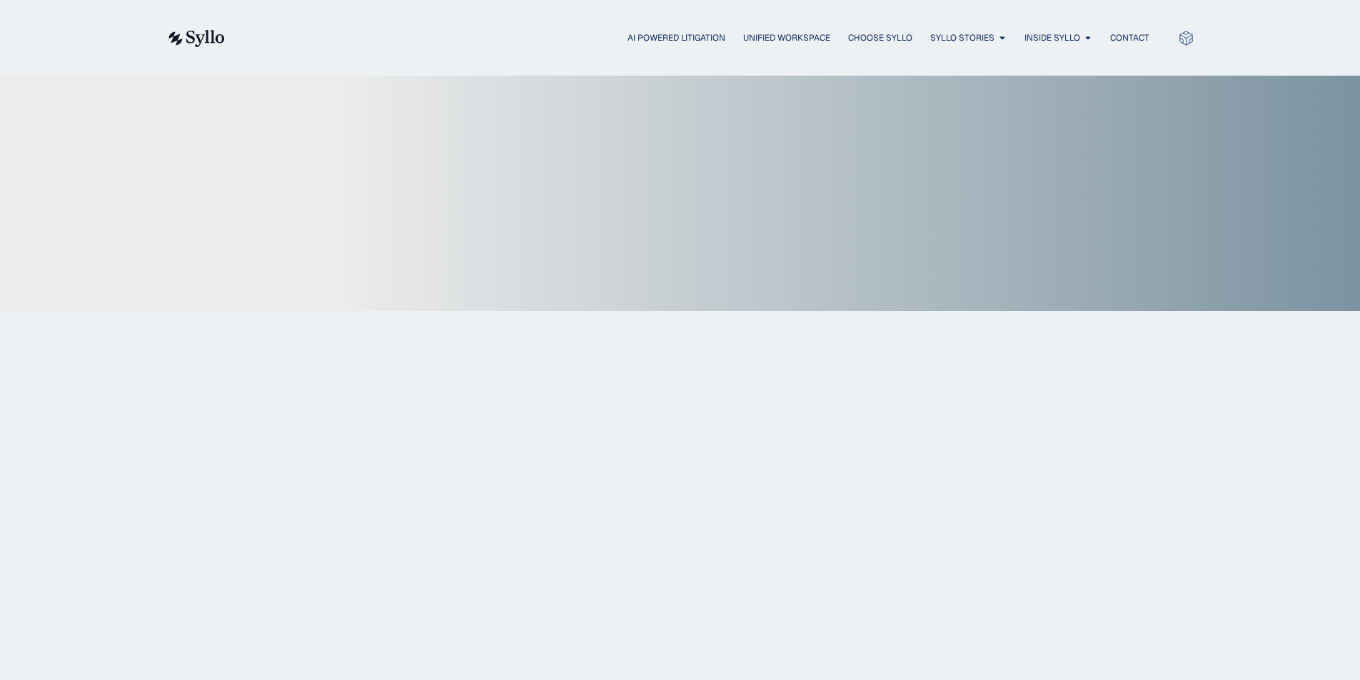 The image size is (1360, 680). What do you see at coordinates (962, 38) in the screenshot?
I see `a: Syllo Stories` at bounding box center [962, 38].